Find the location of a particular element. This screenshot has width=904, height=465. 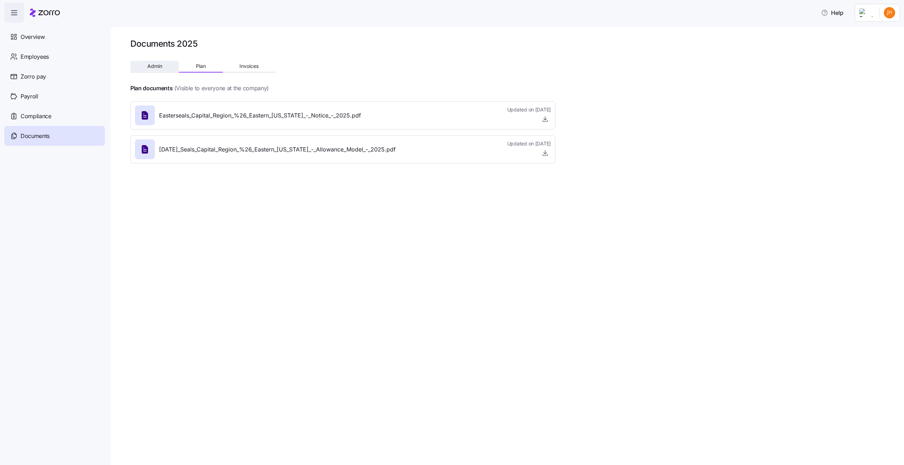

a: Compliance is located at coordinates (55, 116).